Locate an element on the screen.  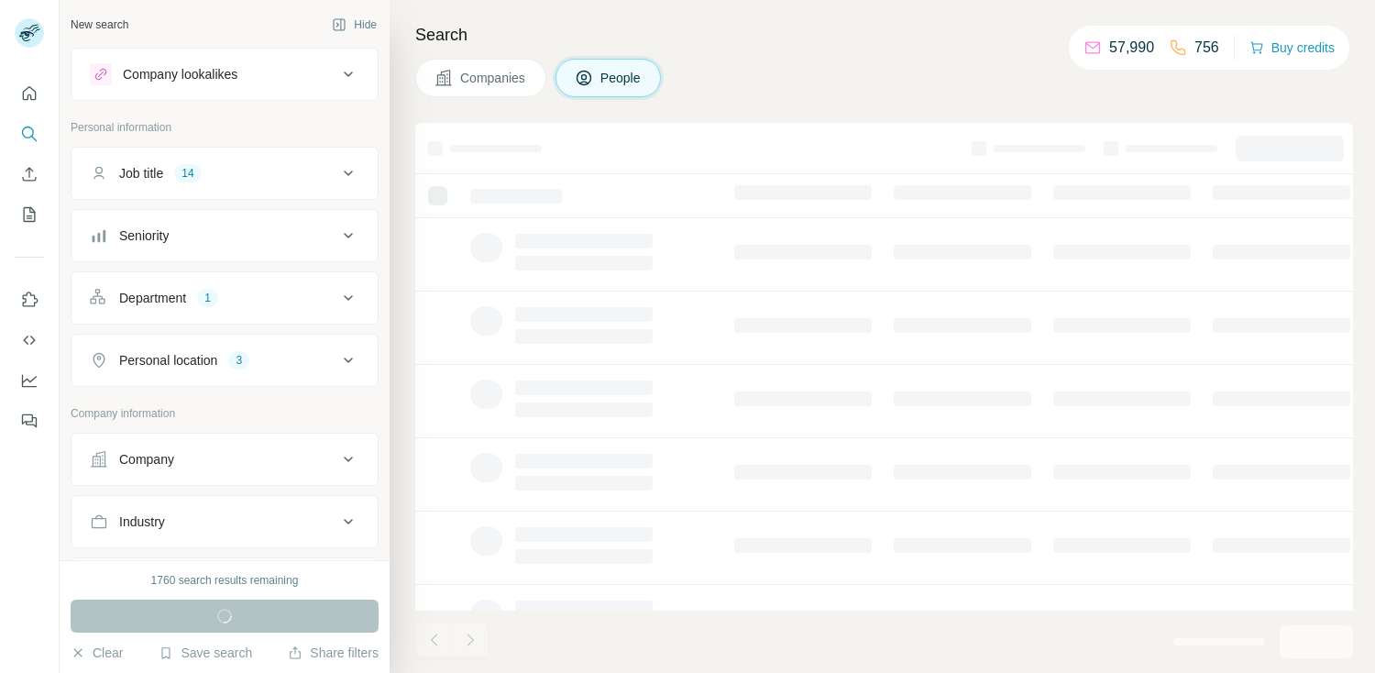
div: Personal location is located at coordinates (168, 360).